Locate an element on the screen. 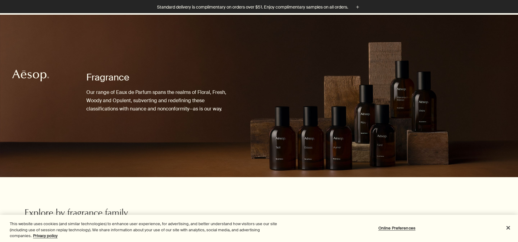 The width and height of the screenshot is (518, 242). p: Standard delivery is complimentary on orders over $51. Enjoy complimentary samples on all orders. is located at coordinates (253, 7).